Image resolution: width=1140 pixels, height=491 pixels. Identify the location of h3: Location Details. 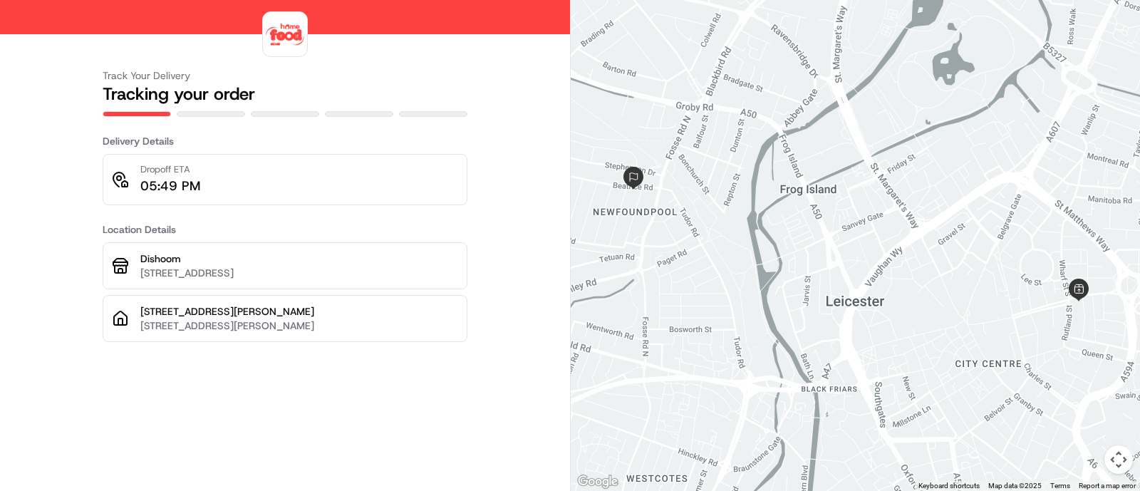
(285, 229).